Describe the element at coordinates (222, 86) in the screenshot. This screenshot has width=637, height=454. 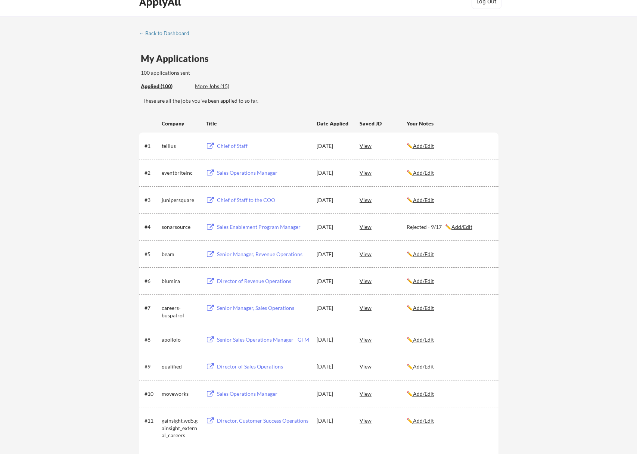
I see `div: More Jobs (15)` at that location.